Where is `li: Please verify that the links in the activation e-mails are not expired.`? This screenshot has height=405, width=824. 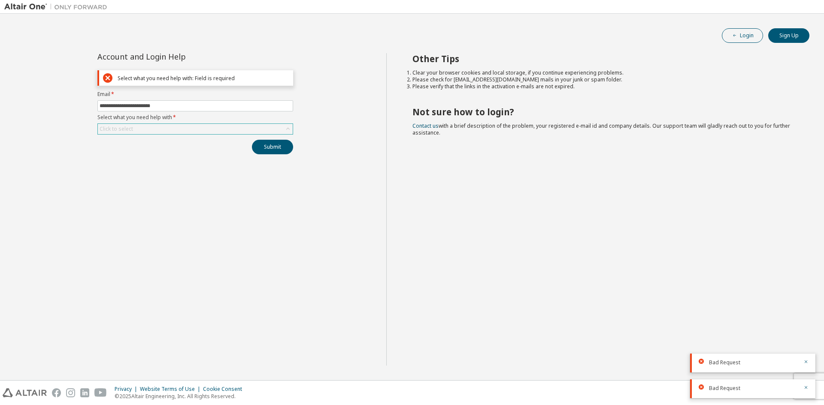
li: Please verify that the links in the activation e-mails are not expired. is located at coordinates (603, 87).